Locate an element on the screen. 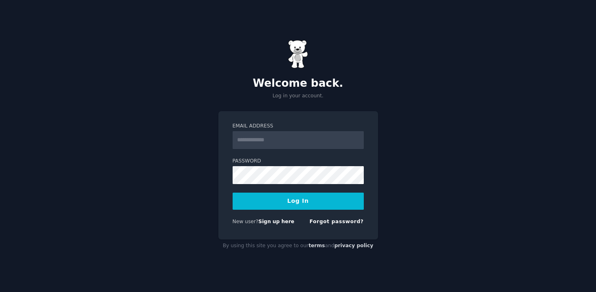  p: Log in your account. is located at coordinates (298, 96).